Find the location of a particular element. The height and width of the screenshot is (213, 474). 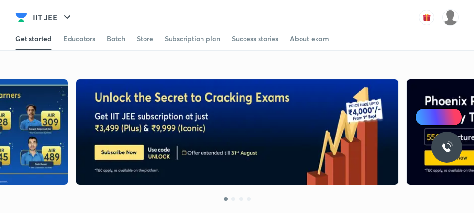

a: Success stories is located at coordinates (255, 39).